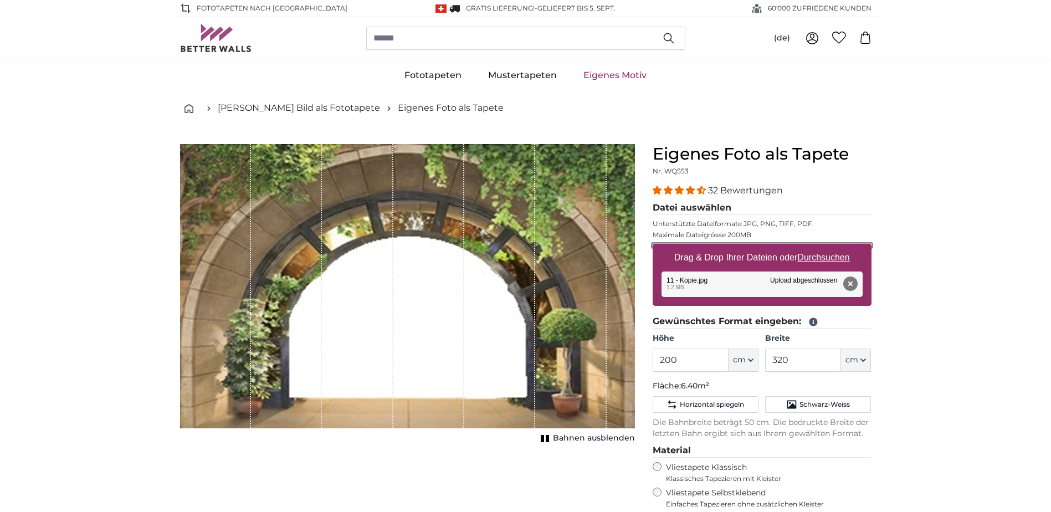 Image resolution: width=1051 pixels, height=512 pixels. I want to click on span: 4.31 stars, so click(680, 190).